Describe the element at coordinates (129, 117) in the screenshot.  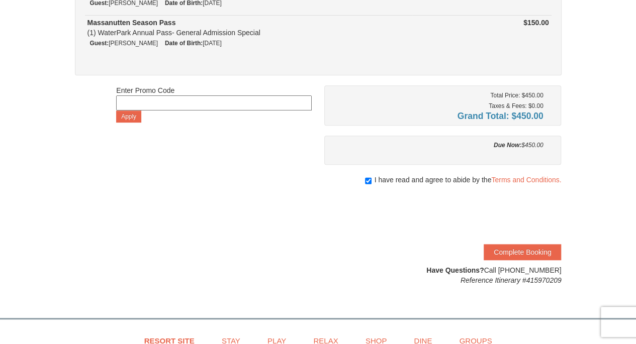
I see `button: Apply` at that location.